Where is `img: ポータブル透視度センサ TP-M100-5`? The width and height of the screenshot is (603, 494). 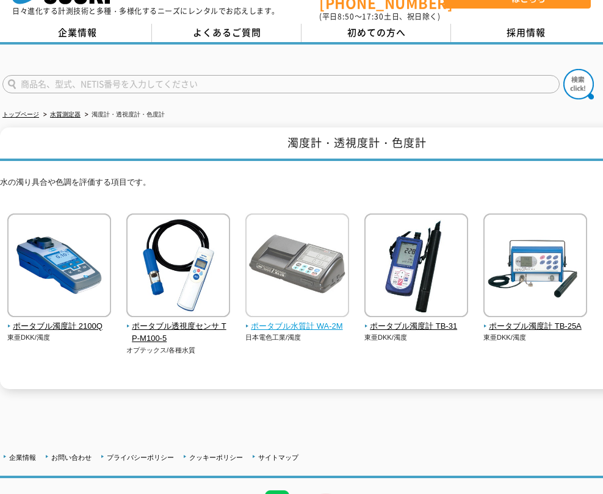
img: ポータブル透視度センサ TP-M100-5 is located at coordinates (178, 267).